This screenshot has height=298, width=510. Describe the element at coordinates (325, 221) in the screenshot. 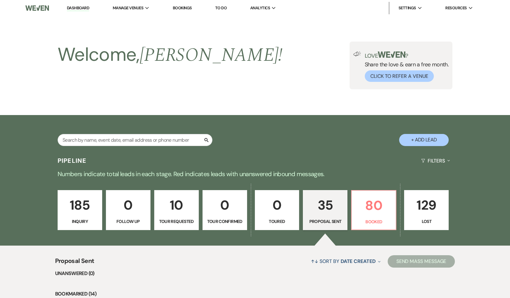

I see `p: Proposal Sent` at that location.